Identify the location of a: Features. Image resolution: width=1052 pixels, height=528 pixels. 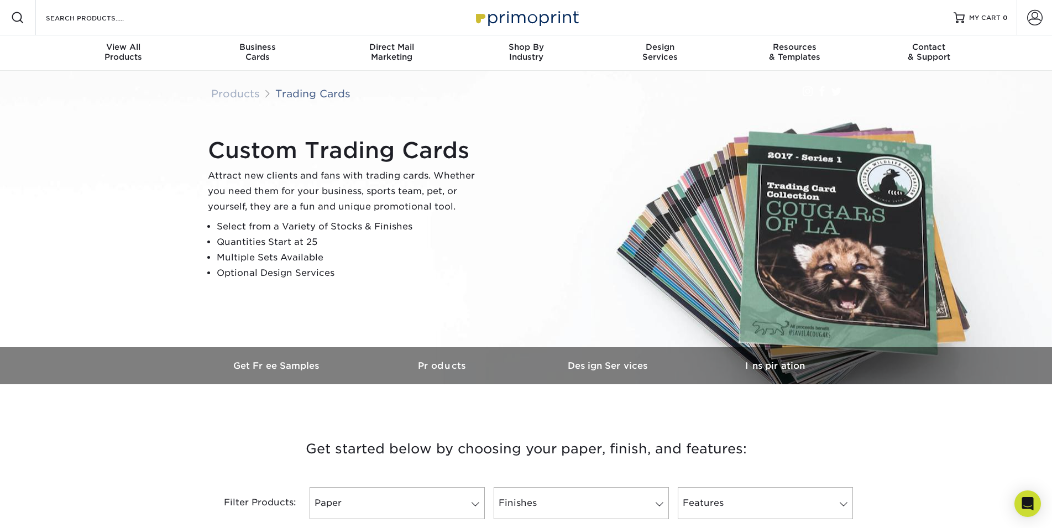
(765, 503).